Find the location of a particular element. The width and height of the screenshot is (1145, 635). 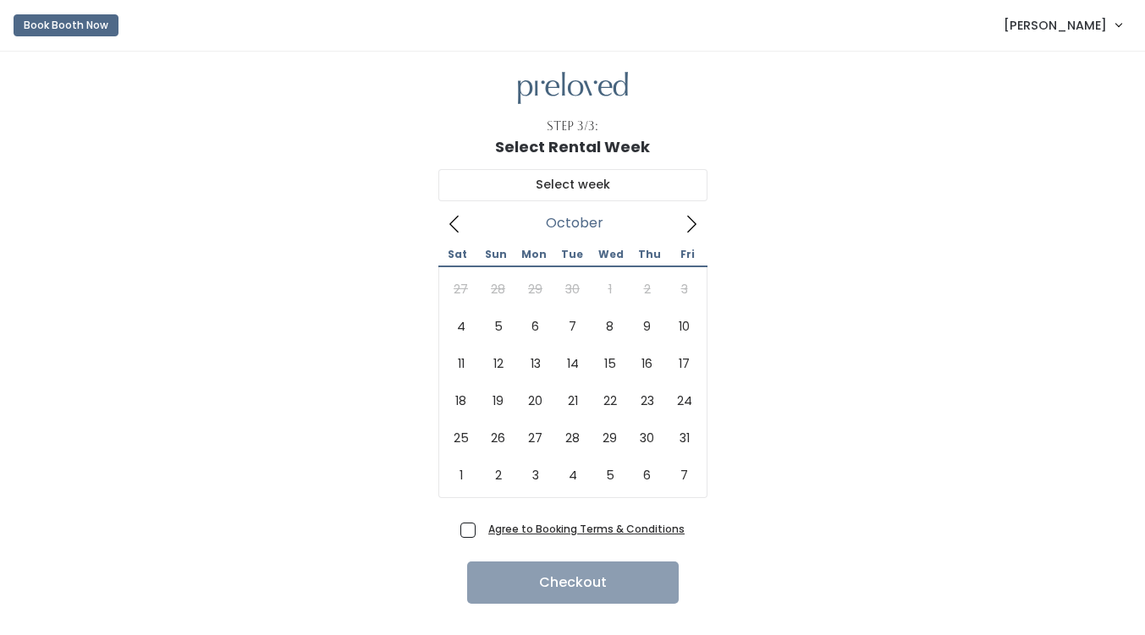

span: October 24, 2025 is located at coordinates (684, 401).